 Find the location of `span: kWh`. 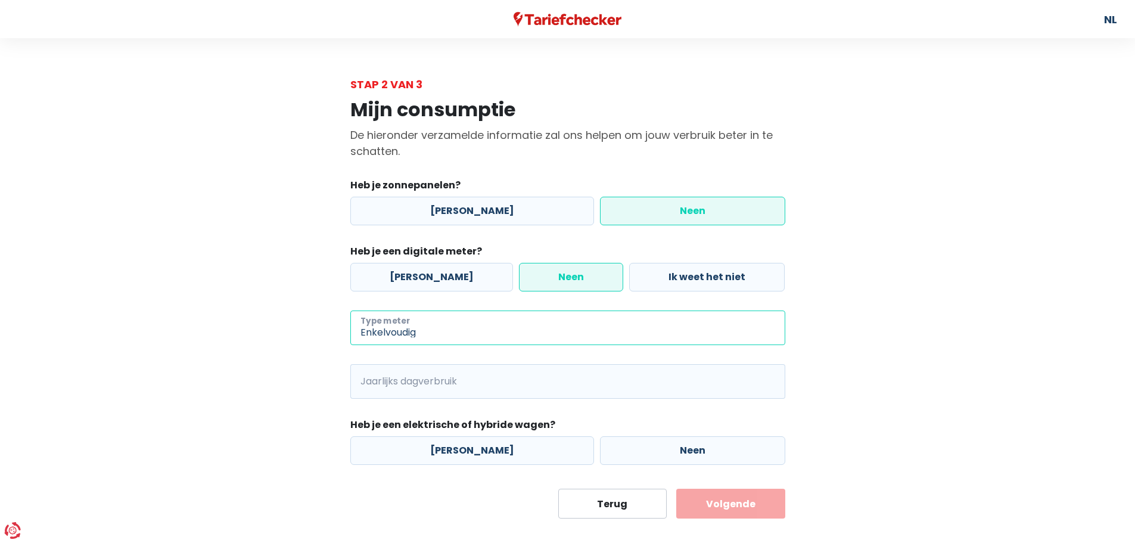

span: kWh is located at coordinates (366, 381).